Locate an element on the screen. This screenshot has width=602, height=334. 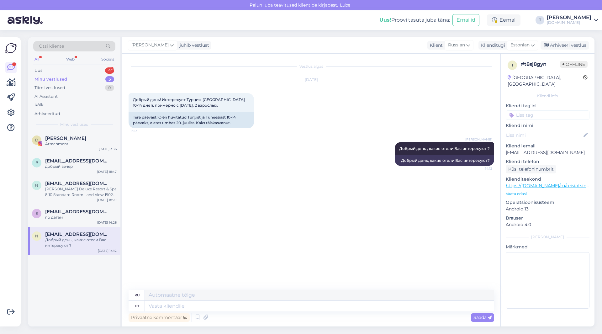
div: Добрый день , какие отели Вас интересуют ? is located at coordinates (81, 243).